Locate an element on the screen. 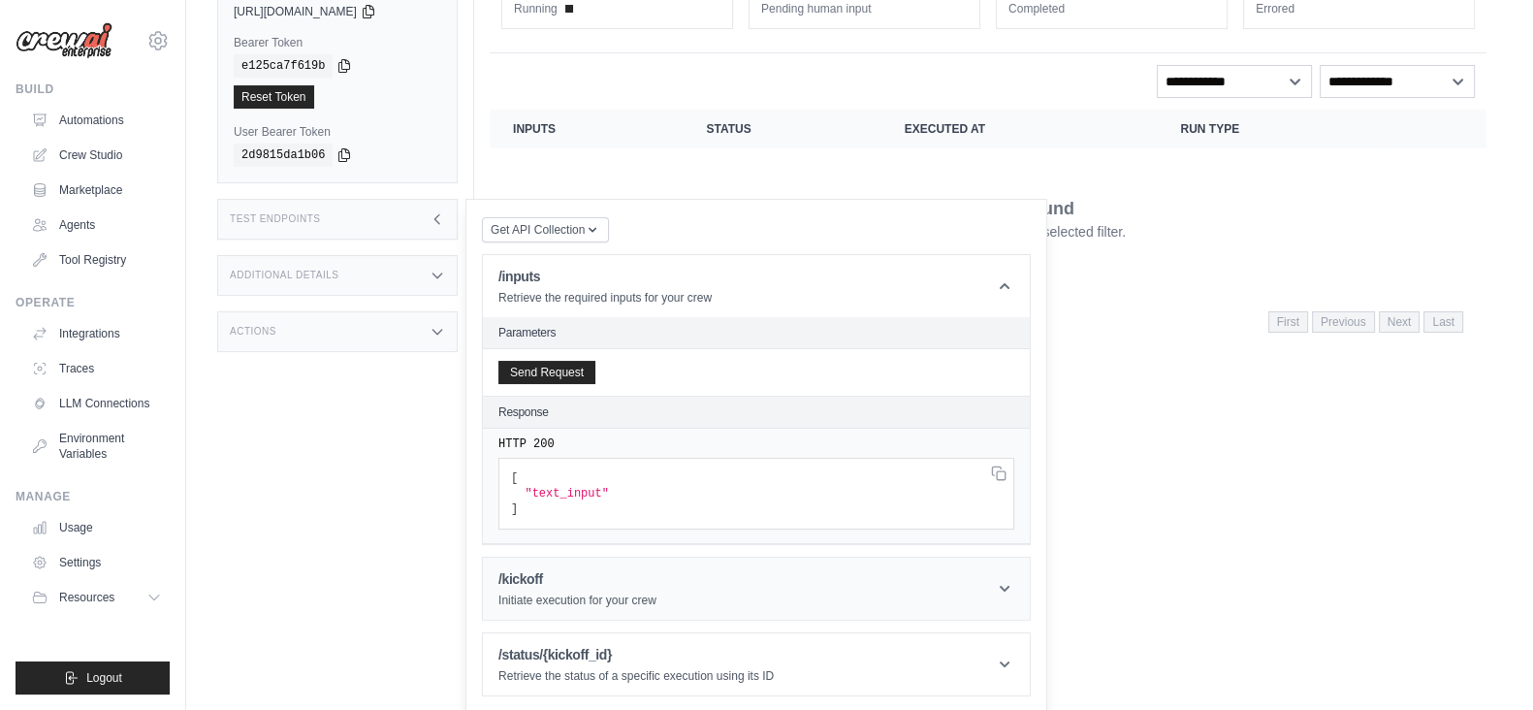 The image size is (1533, 710). h2: Parameters is located at coordinates (756, 333).